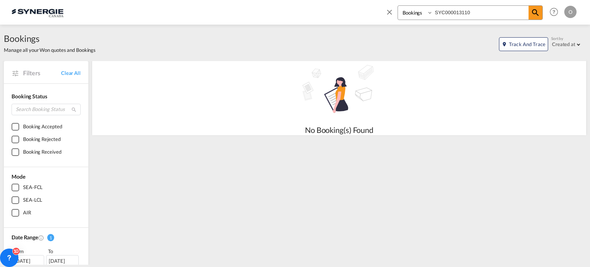  I want to click on div: Help, so click(556, 12).